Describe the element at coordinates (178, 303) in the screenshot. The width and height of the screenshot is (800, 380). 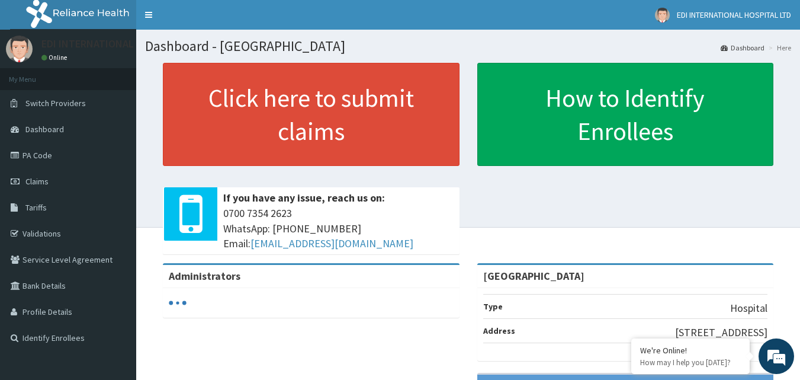
I see `svg: audio-loading` at that location.